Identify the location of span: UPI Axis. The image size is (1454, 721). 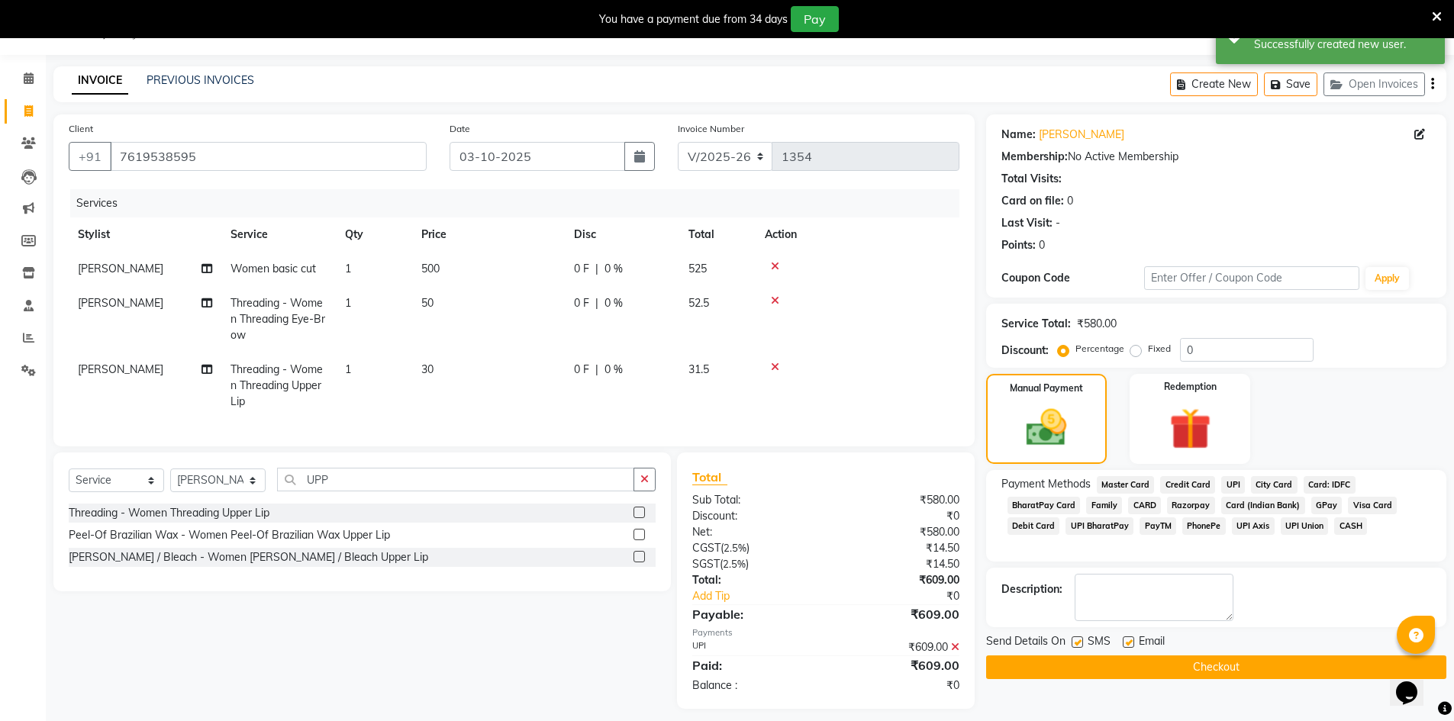
(1254, 526).